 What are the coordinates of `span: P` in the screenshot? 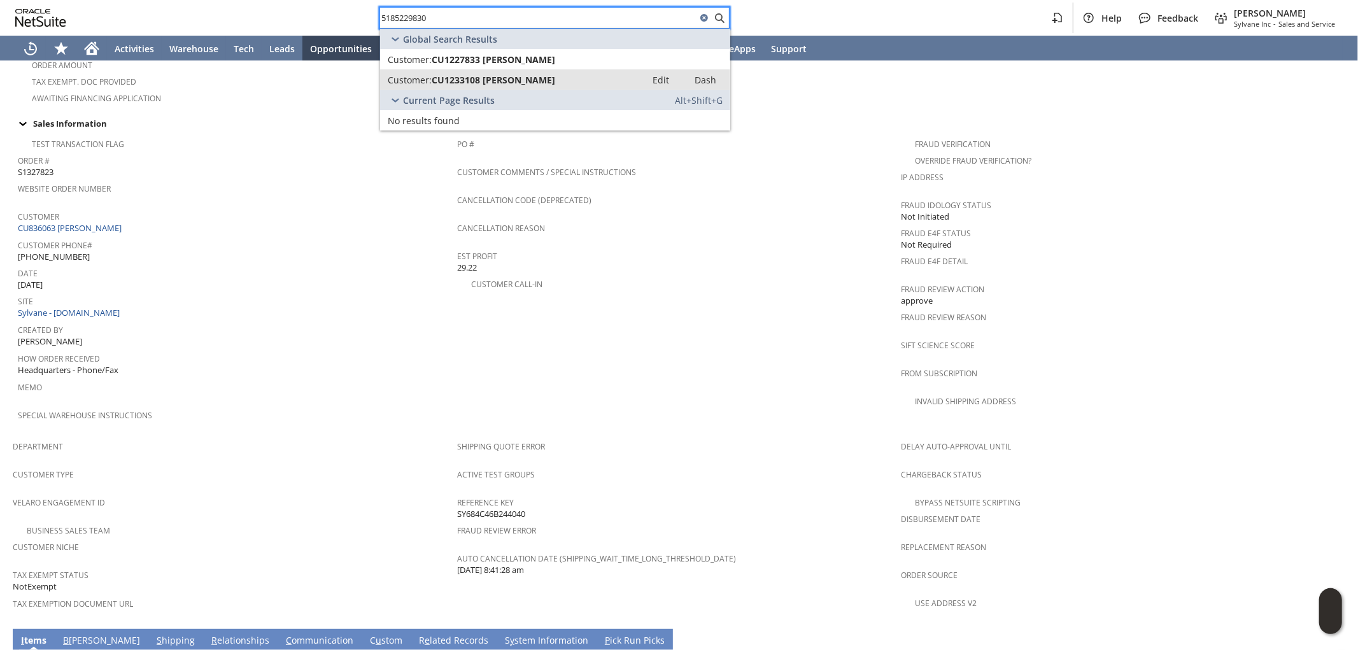 It's located at (607, 640).